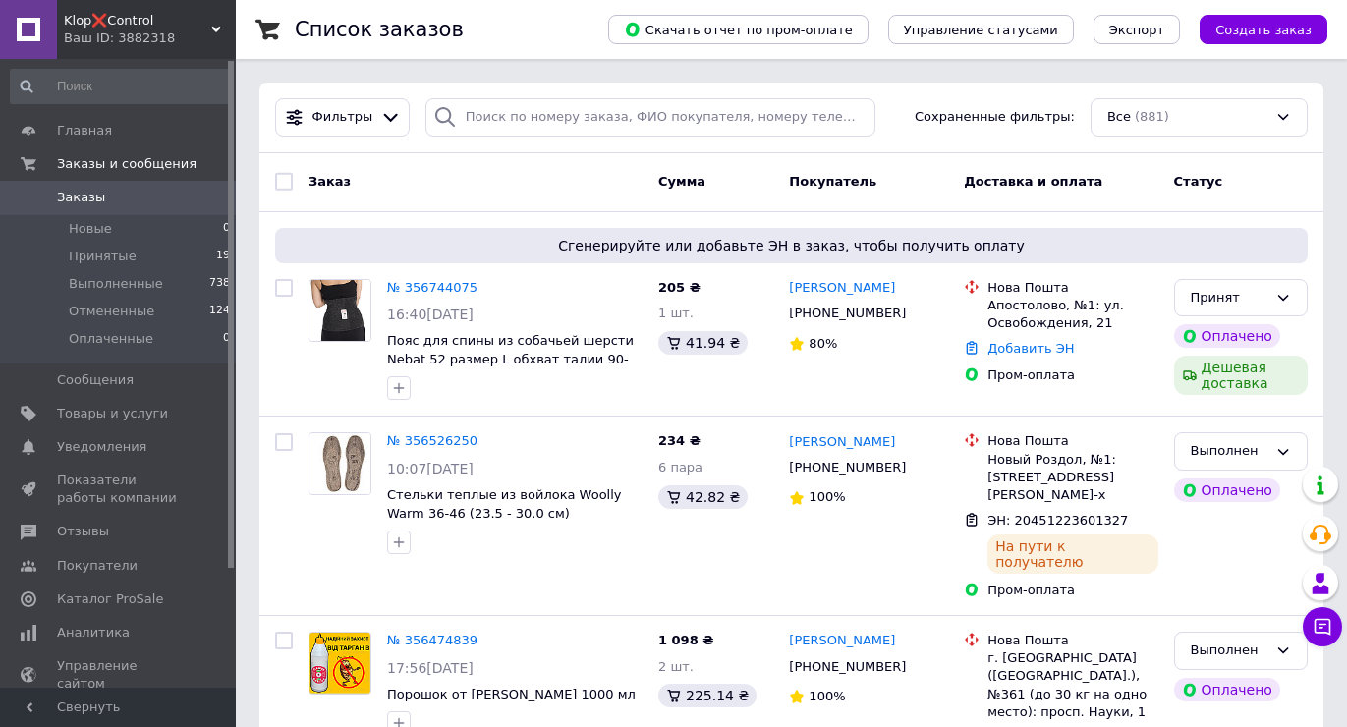 This screenshot has height=727, width=1347. What do you see at coordinates (707, 695) in the screenshot?
I see `div: 225.14 ₴` at bounding box center [707, 695].